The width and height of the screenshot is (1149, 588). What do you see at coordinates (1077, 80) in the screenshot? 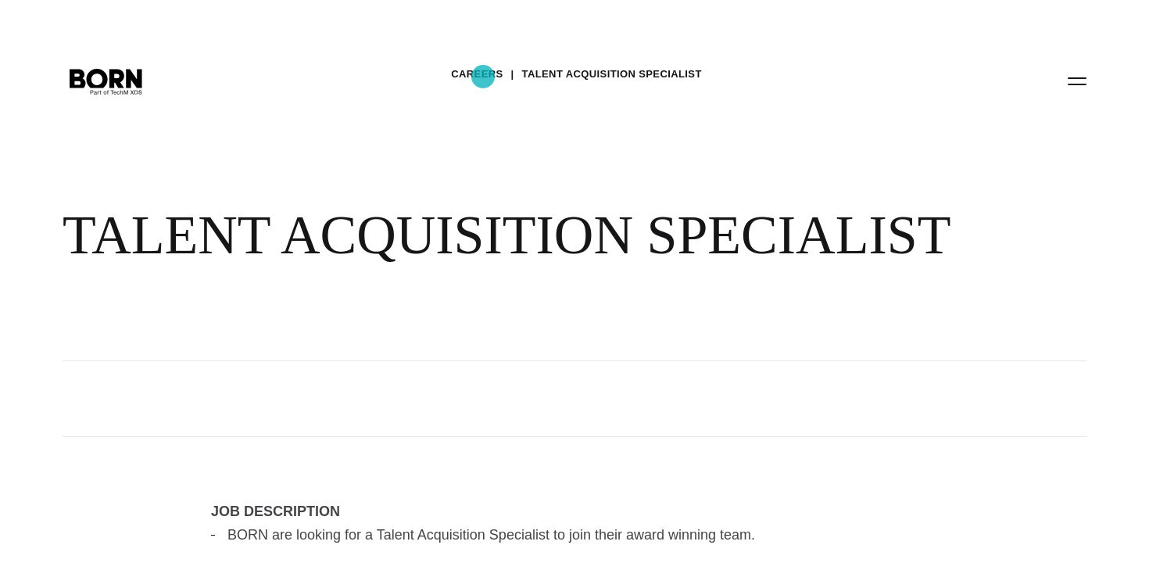
I see `button: Open` at bounding box center [1077, 80].